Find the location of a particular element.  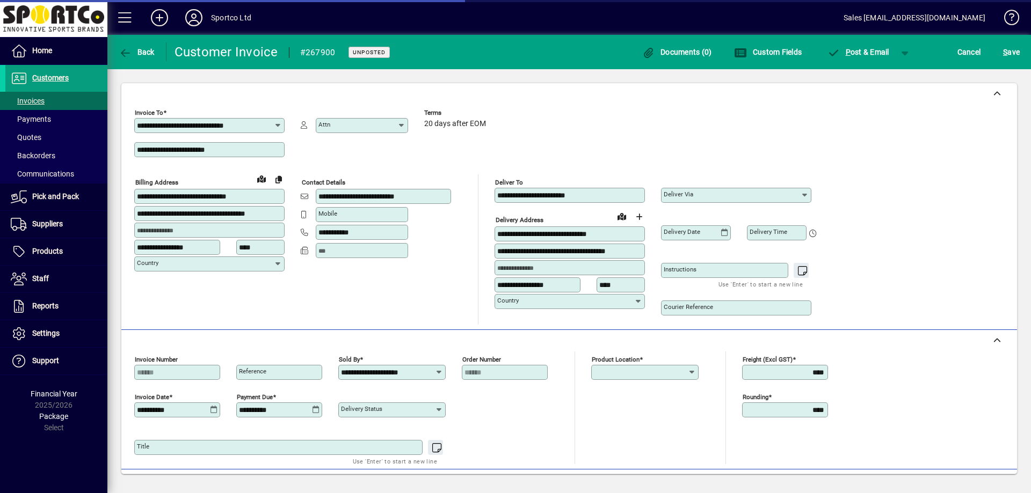

mat-label: Invoice To is located at coordinates (149, 113).